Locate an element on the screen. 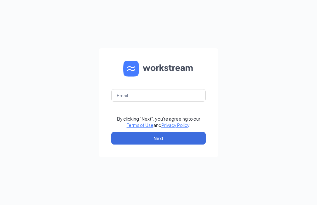 This screenshot has height=205, width=317. input: Email is located at coordinates (159, 95).